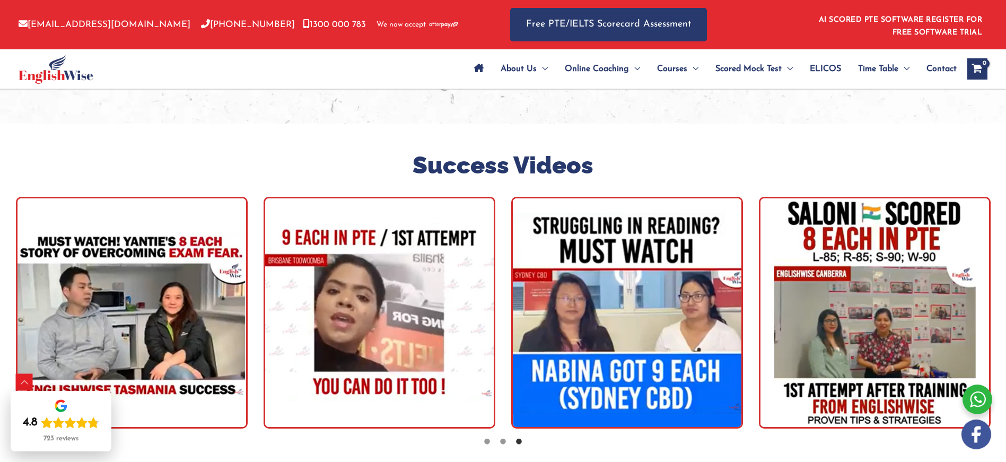 This screenshot has height=462, width=1006. I want to click on a: Contact, so click(937, 69).